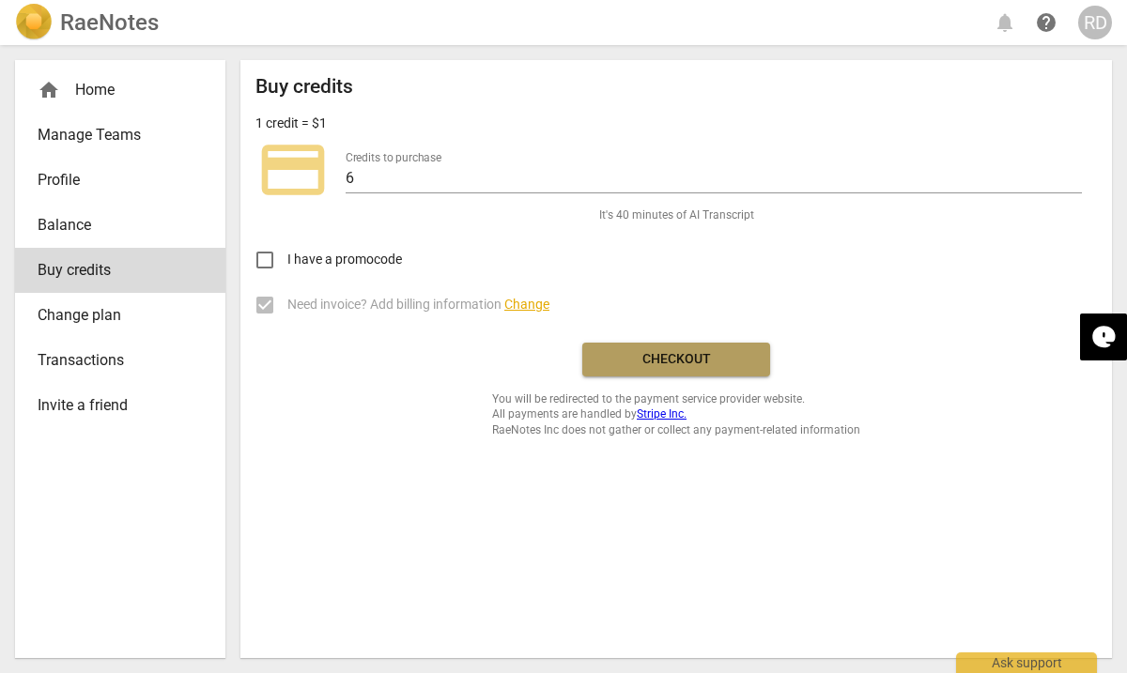 This screenshot has width=1127, height=673. What do you see at coordinates (1046, 23) in the screenshot?
I see `a: Help` at bounding box center [1046, 23].